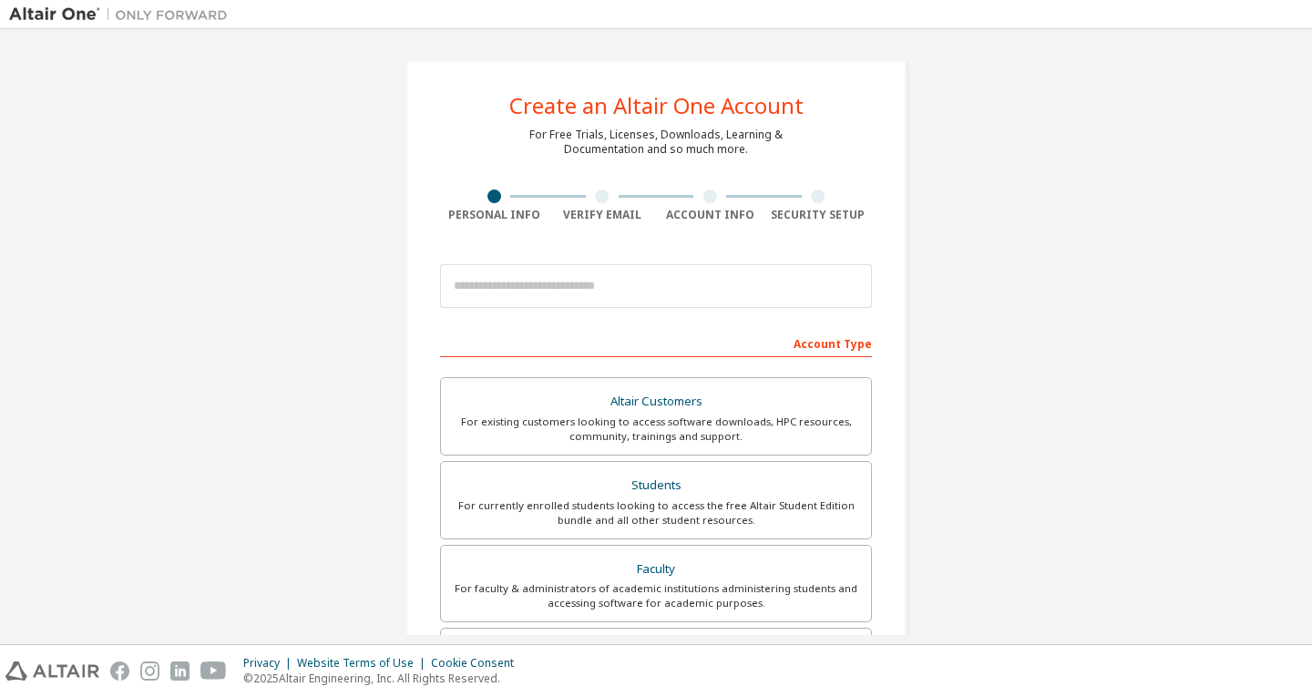  I want to click on img: youtube.svg, so click(213, 671).